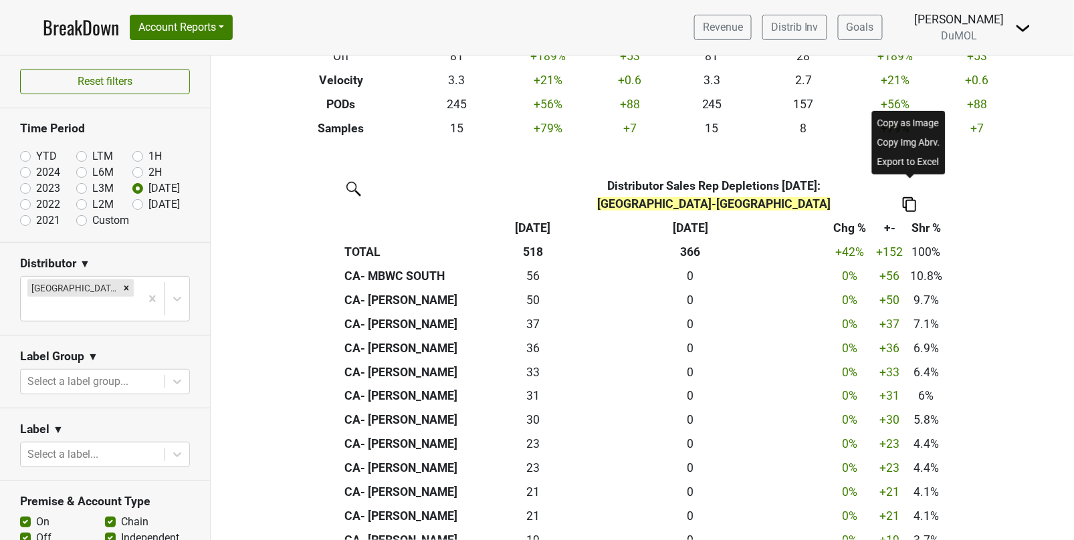  I want to click on div: +36, so click(889, 348).